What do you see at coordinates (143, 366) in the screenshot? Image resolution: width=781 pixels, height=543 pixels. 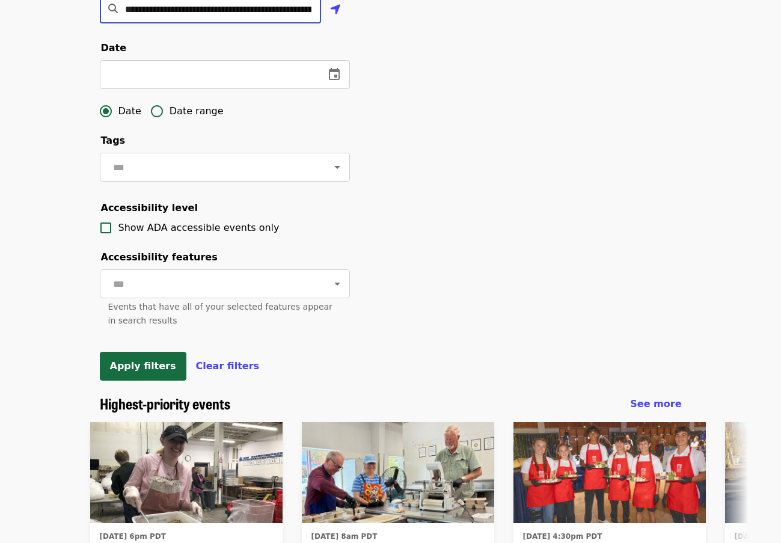 I see `span: Apply filters` at bounding box center [143, 366].